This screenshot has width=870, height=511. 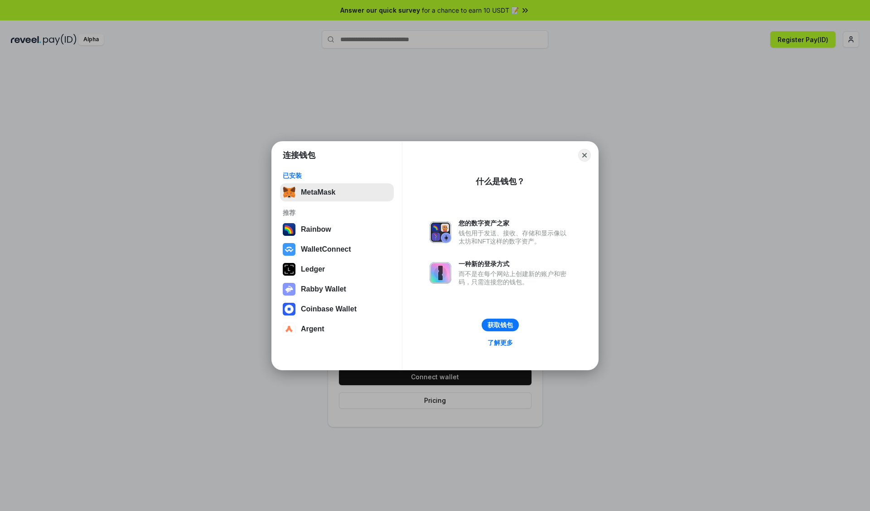 I want to click on img: svg+xml,%3Csvg%20width%3D%22120%22%20height%3D%22120%22%20viewBox%3D%220%200%20120%20120%22%20fil..., so click(x=289, y=230).